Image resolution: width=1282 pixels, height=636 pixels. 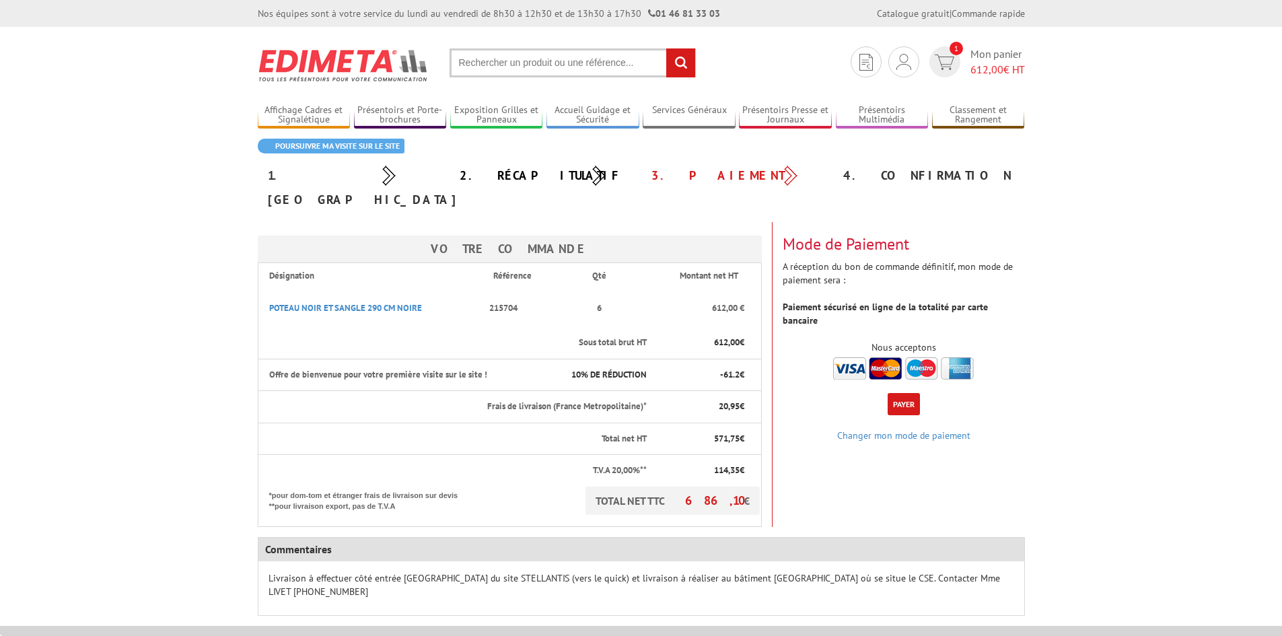 What do you see at coordinates (975, 62) in the screenshot?
I see `a: devis rapide 1 Mon panier 612,00€ HT` at bounding box center [975, 62].